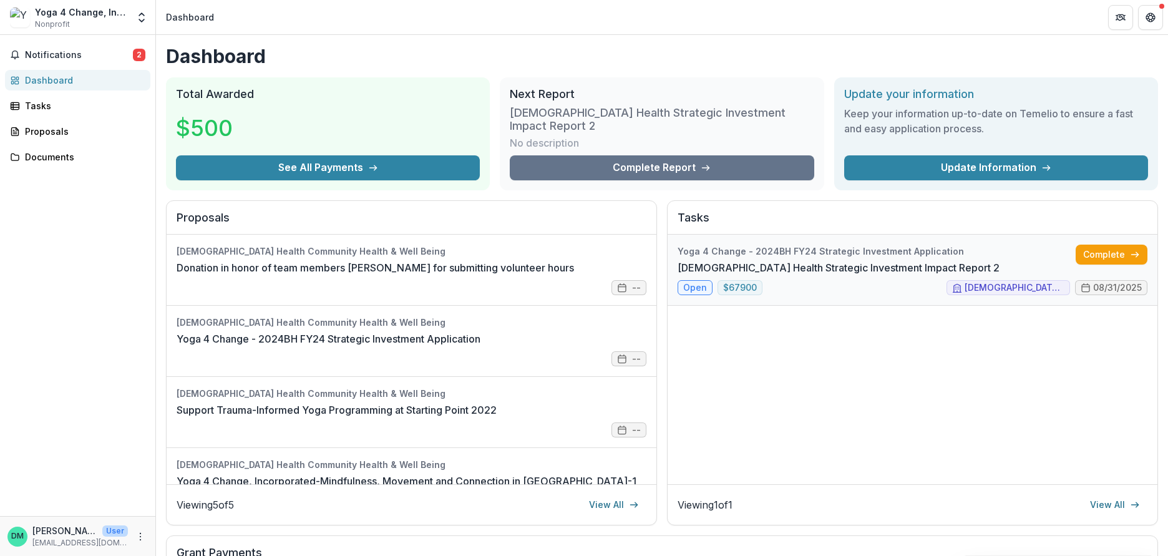  Describe the element at coordinates (77, 55) in the screenshot. I see `button: Notifications2` at that location.